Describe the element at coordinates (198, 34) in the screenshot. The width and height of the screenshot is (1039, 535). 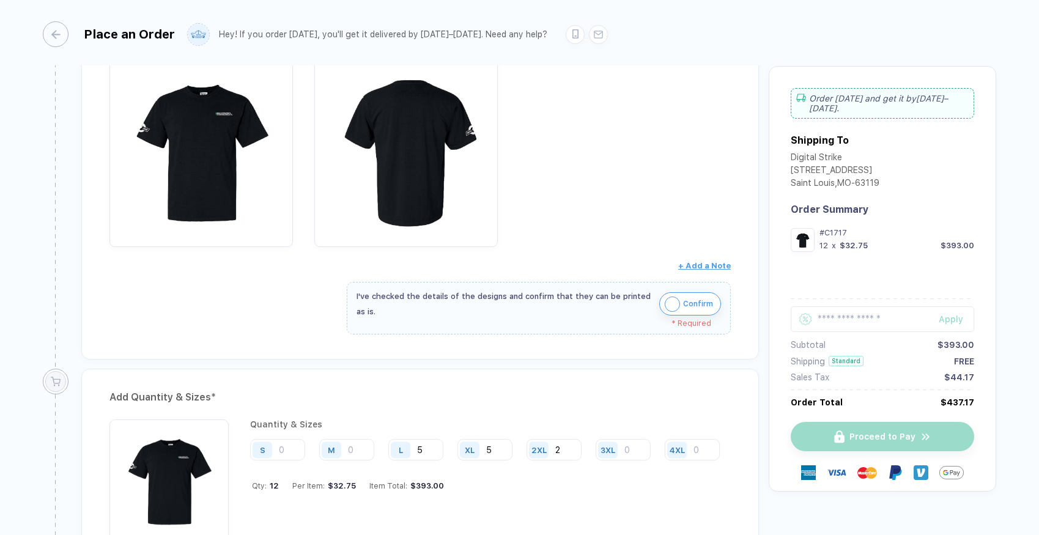
I see `img: user profile` at that location.